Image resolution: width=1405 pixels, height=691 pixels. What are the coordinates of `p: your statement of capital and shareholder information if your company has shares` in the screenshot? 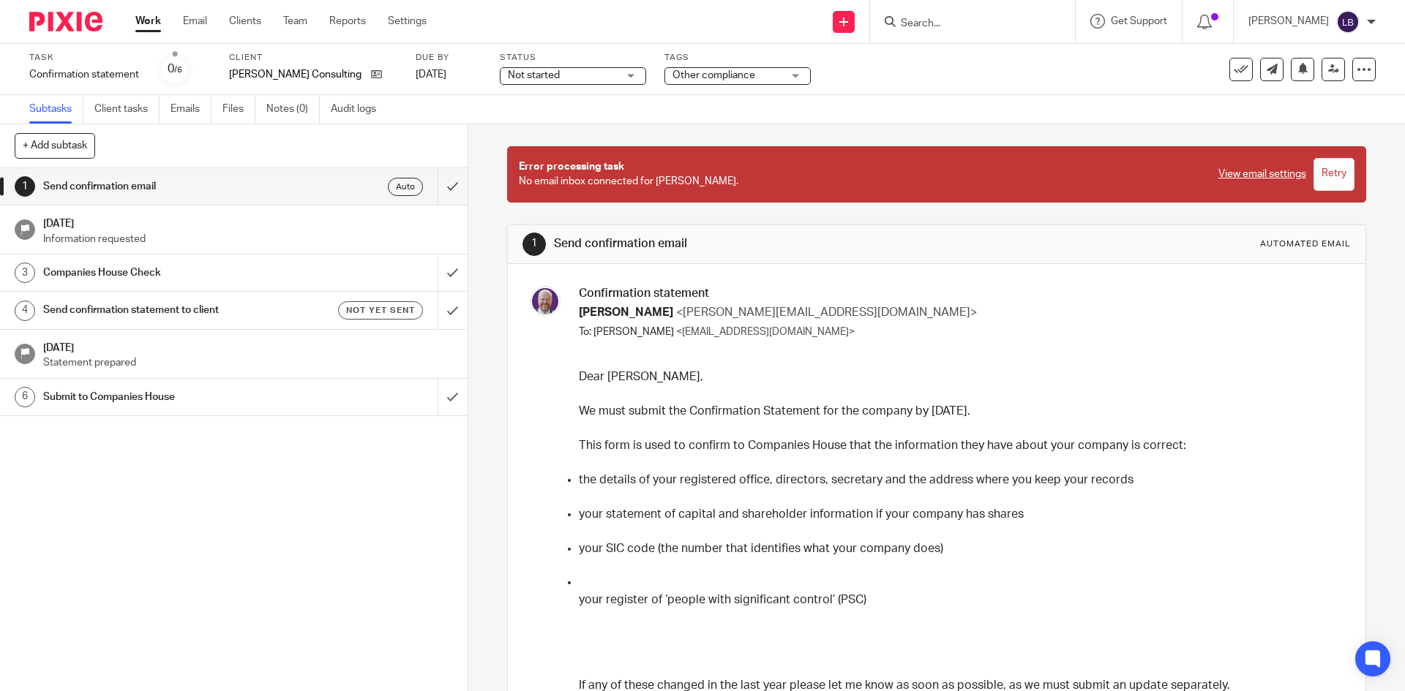 It's located at (958, 514).